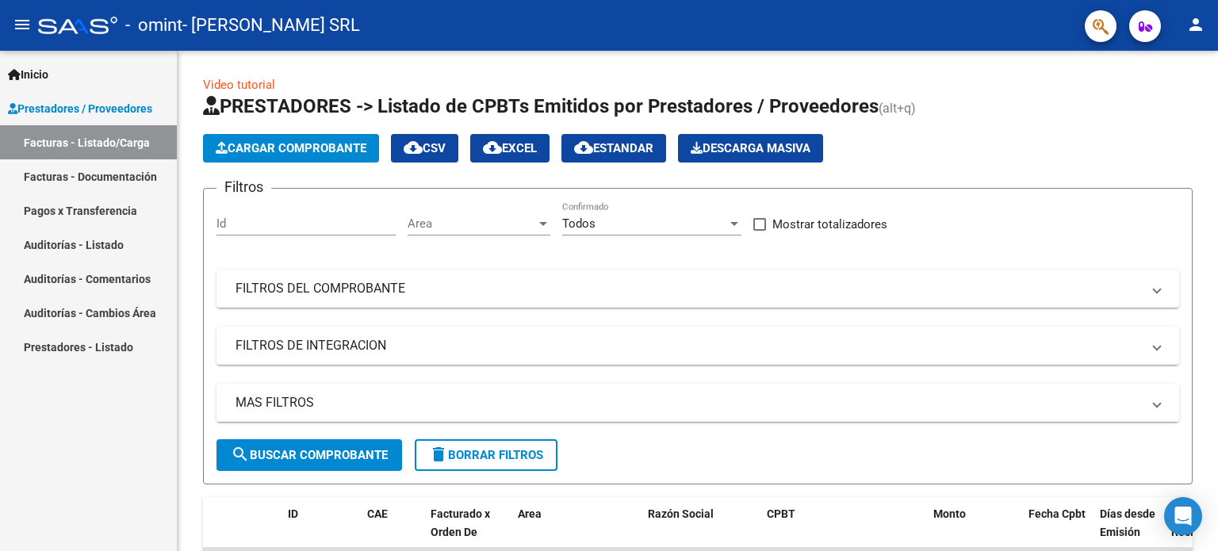  Describe the element at coordinates (80, 109) in the screenshot. I see `span: Prestadores / Proveedores` at that location.